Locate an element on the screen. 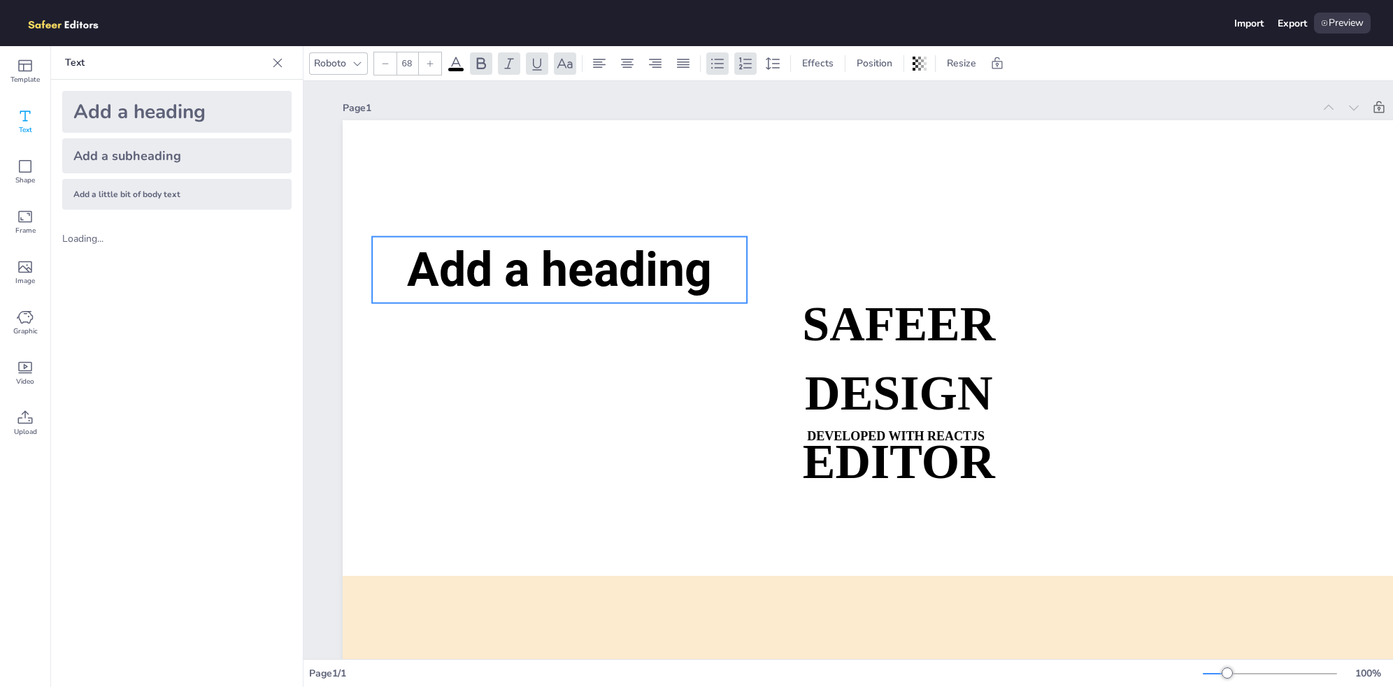  span: Resize is located at coordinates (961, 63).